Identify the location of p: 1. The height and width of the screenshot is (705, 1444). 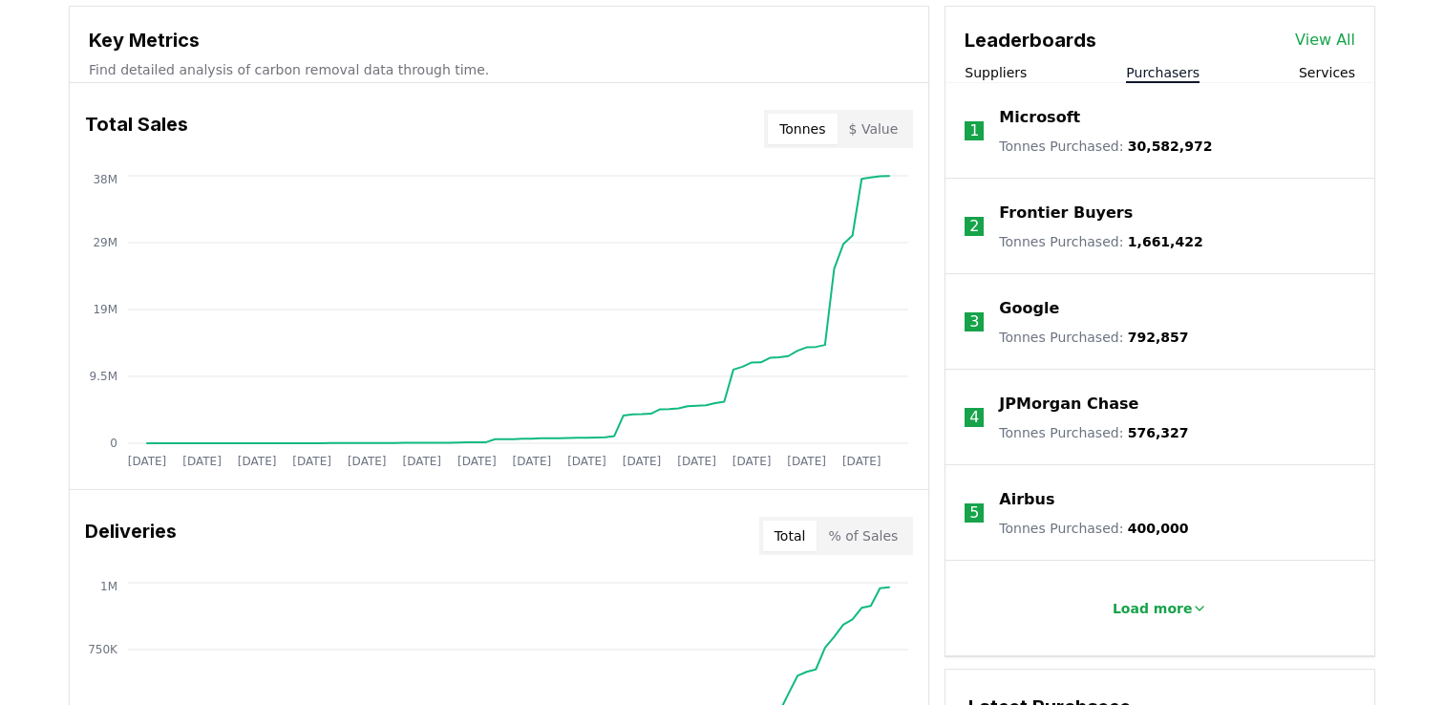
(974, 131).